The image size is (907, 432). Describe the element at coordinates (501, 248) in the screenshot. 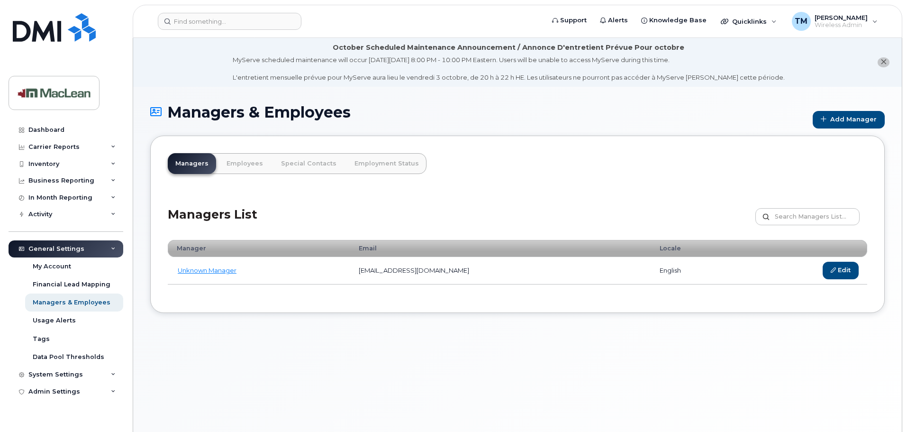

I see `th: Email` at that location.